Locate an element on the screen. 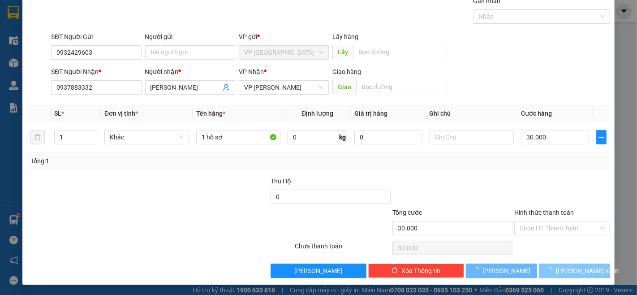 This screenshot has width=637, height=295. div: SĐT Người Gửi is located at coordinates (96, 37).